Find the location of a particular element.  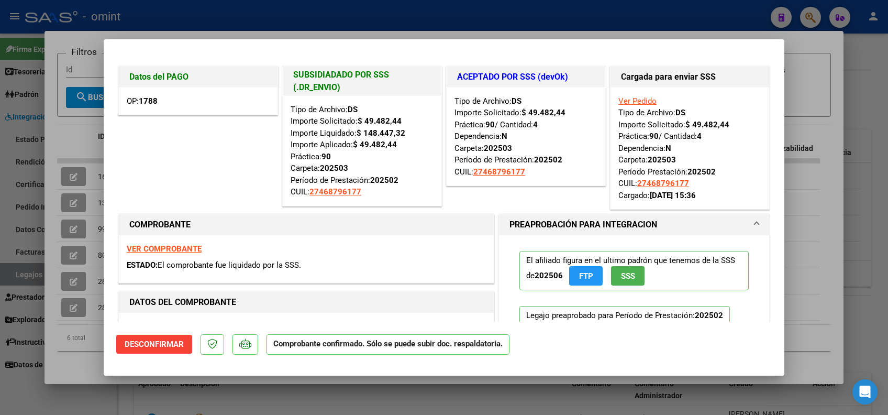

h1: ACEPTADO POR SSS (devOk) is located at coordinates (526, 77).